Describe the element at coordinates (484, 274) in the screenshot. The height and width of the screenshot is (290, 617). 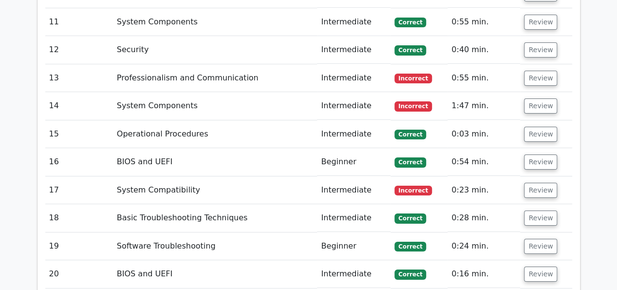
I see `td: 0:16 min.` at that location.